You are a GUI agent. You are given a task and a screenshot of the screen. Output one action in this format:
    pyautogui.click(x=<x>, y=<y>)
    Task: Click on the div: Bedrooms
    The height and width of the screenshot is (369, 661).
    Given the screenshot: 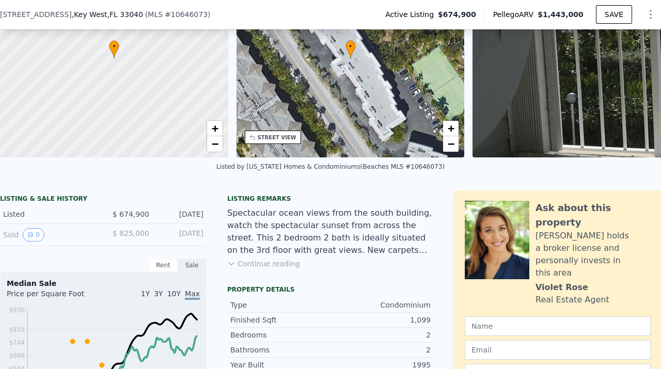 What is the action you would take?
    pyautogui.click(x=280, y=335)
    